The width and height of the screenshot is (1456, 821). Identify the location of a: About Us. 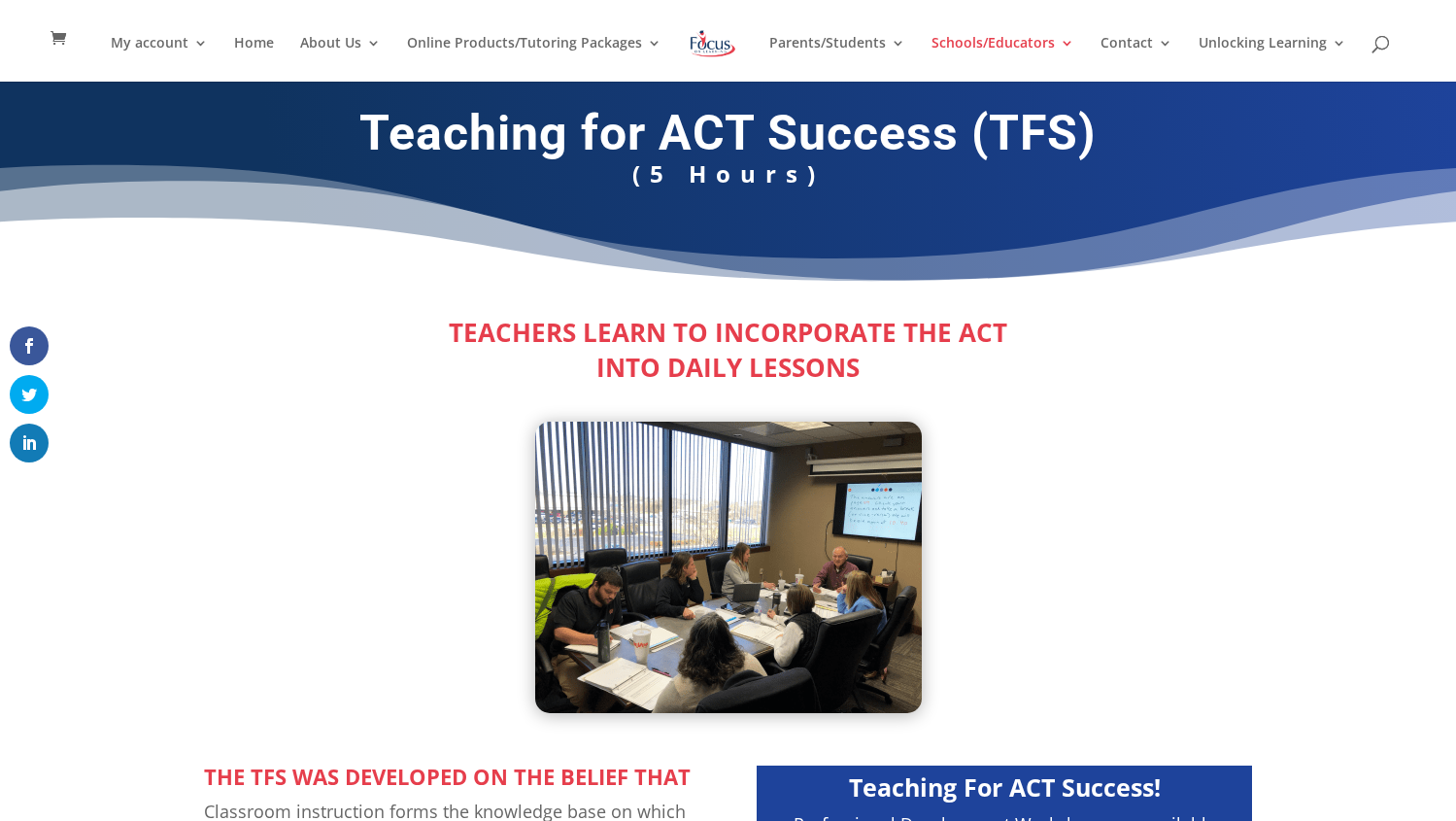
(340, 58).